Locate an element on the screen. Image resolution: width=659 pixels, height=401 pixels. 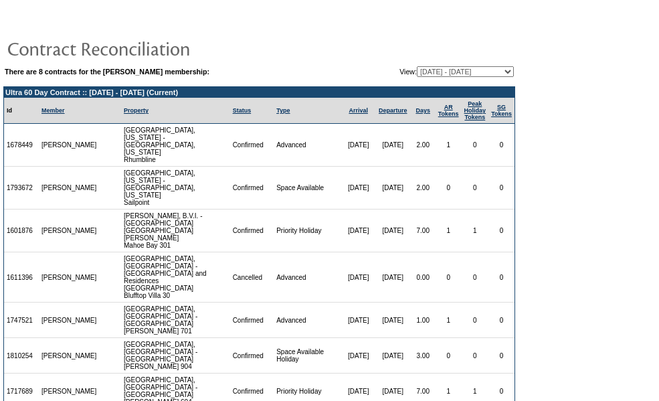
td: Space Available is located at coordinates (307, 188).